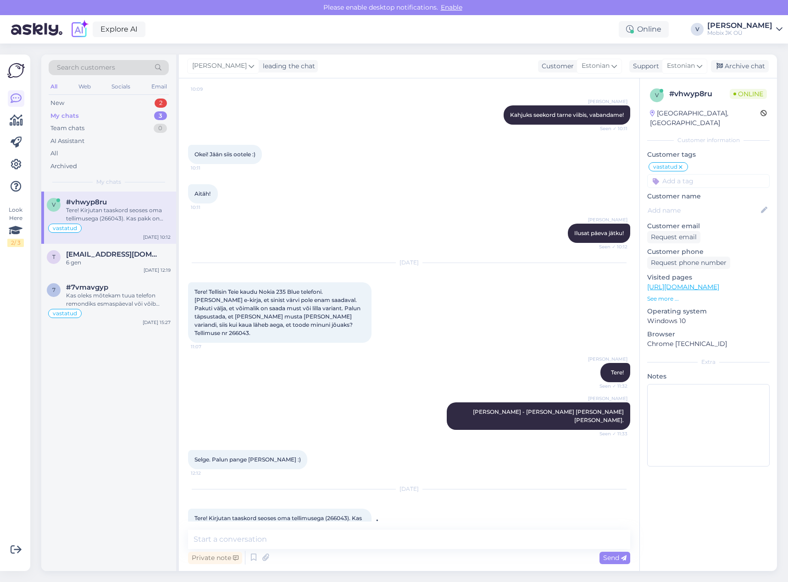 The width and height of the screenshot is (788, 582). I want to click on span: Kahjuks seekord tarne viibis, vabandame!, so click(567, 115).